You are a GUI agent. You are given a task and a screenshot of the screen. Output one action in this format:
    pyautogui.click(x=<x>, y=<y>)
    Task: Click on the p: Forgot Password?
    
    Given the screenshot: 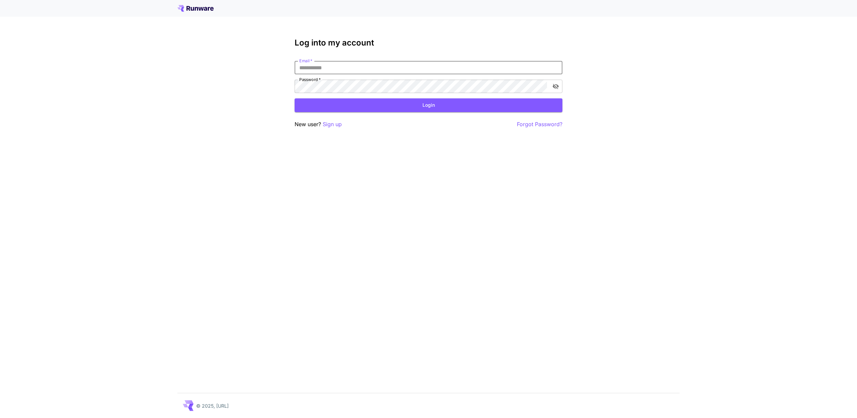 What is the action you would take?
    pyautogui.click(x=540, y=124)
    